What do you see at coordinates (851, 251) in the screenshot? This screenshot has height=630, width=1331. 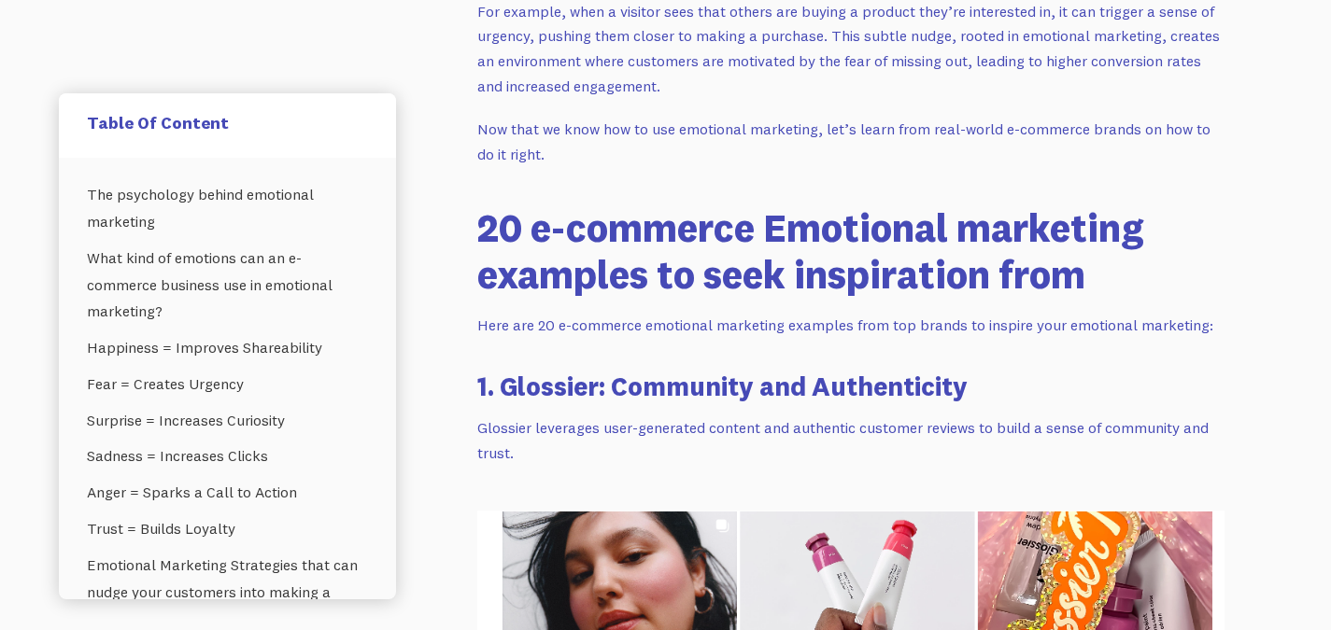 I see `h2: 20 e-commerce Emotional marketing examples to seek inspiration from` at bounding box center [851, 251].